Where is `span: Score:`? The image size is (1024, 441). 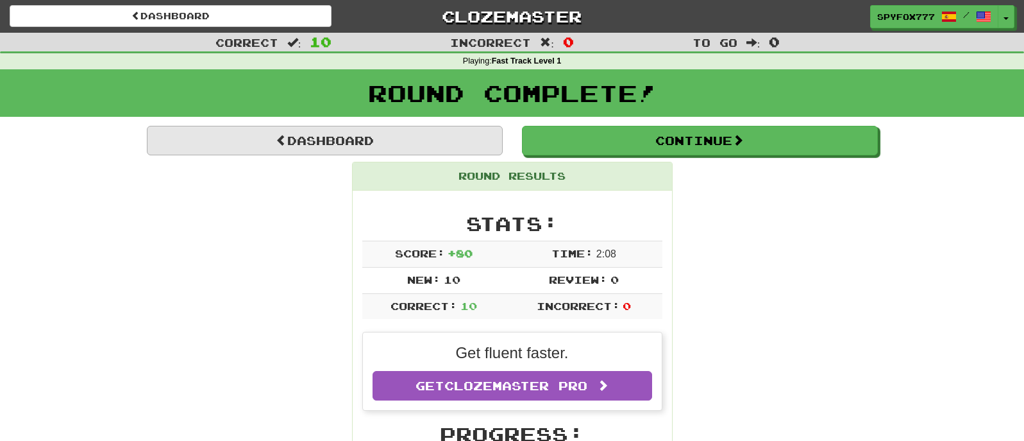 span: Score: is located at coordinates (420, 253).